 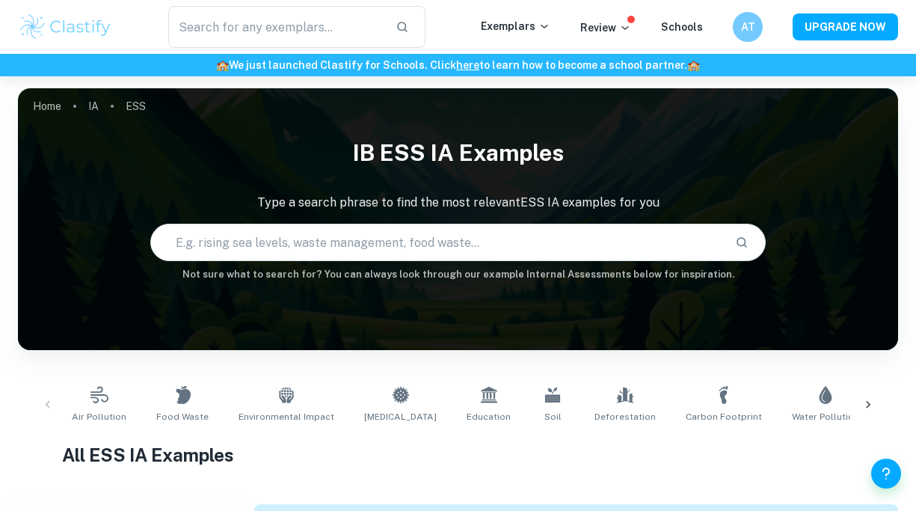 What do you see at coordinates (276, 27) in the screenshot?
I see `input: Search for any exemplars...` at bounding box center [276, 27].